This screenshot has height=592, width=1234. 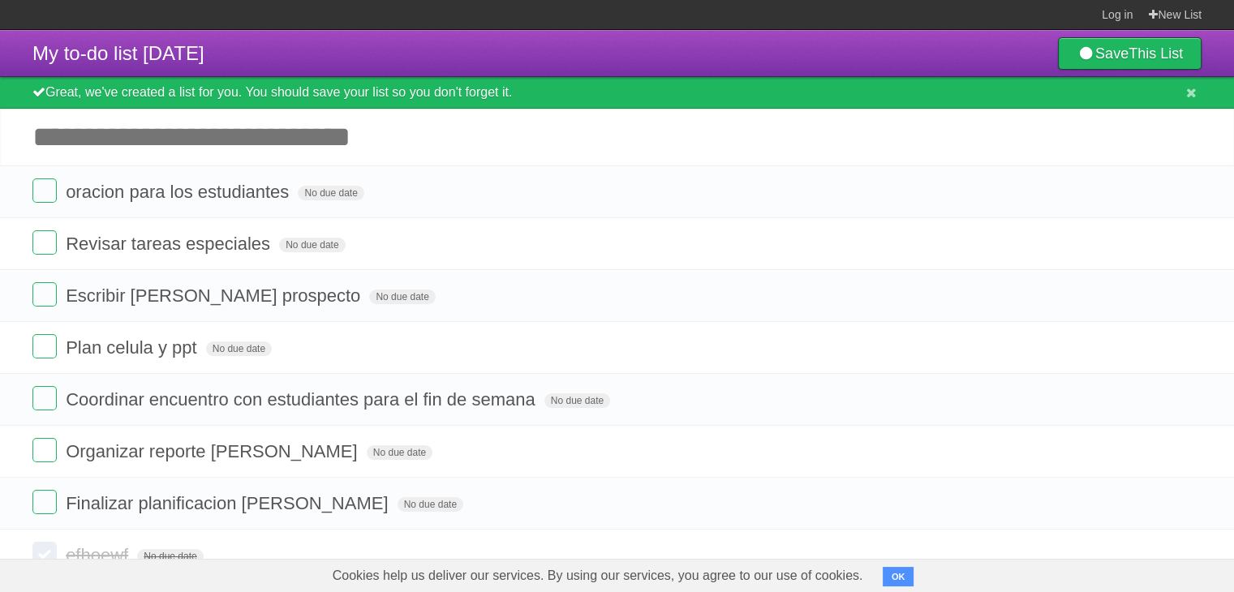 What do you see at coordinates (598, 576) in the screenshot?
I see `span: Cookies help us deliver our services. By using our services, you agree to our use of cookies.` at bounding box center [598, 576].